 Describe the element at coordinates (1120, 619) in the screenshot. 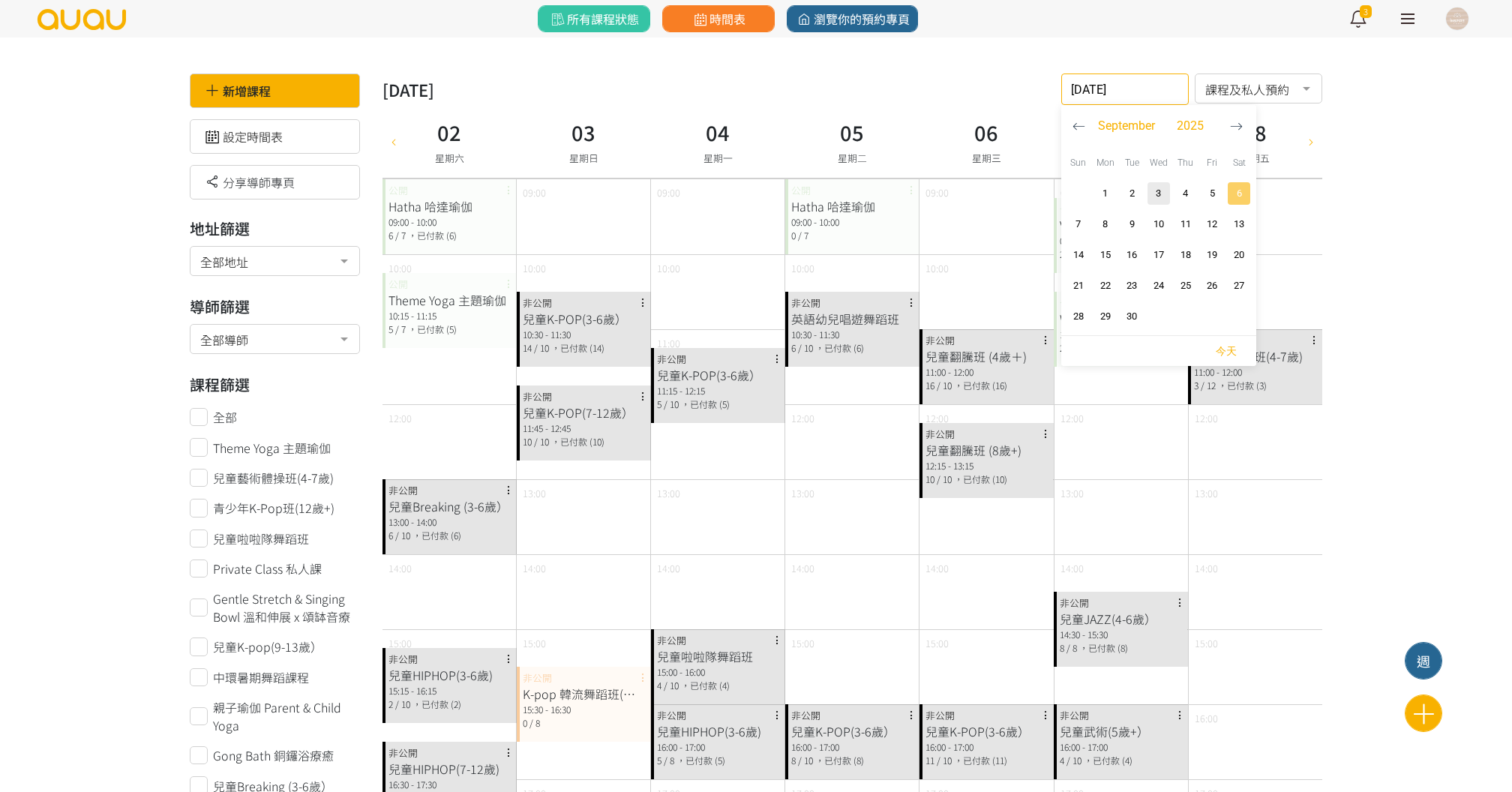

I see `div: 兒童JAZZ(4-6歲）` at that location.